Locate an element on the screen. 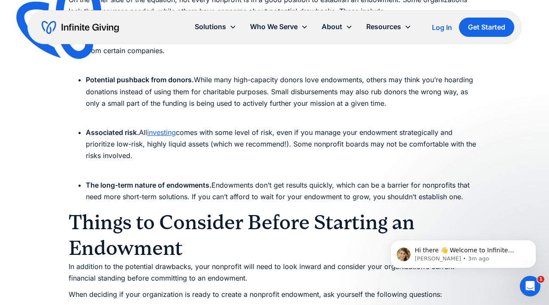 The image size is (549, 305). p: In addition to the potential drawbacks, your nonprofit will need to look inward and consider your... is located at coordinates (274, 273).